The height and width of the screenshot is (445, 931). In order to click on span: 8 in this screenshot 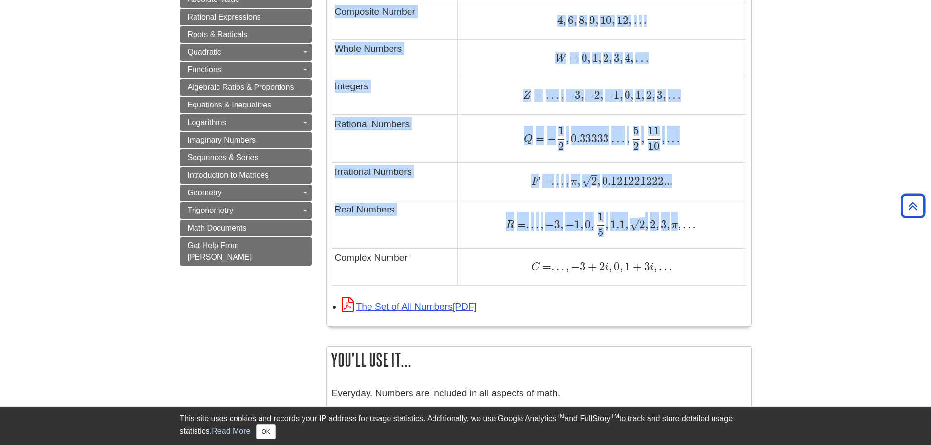, I will do `click(580, 20)`.